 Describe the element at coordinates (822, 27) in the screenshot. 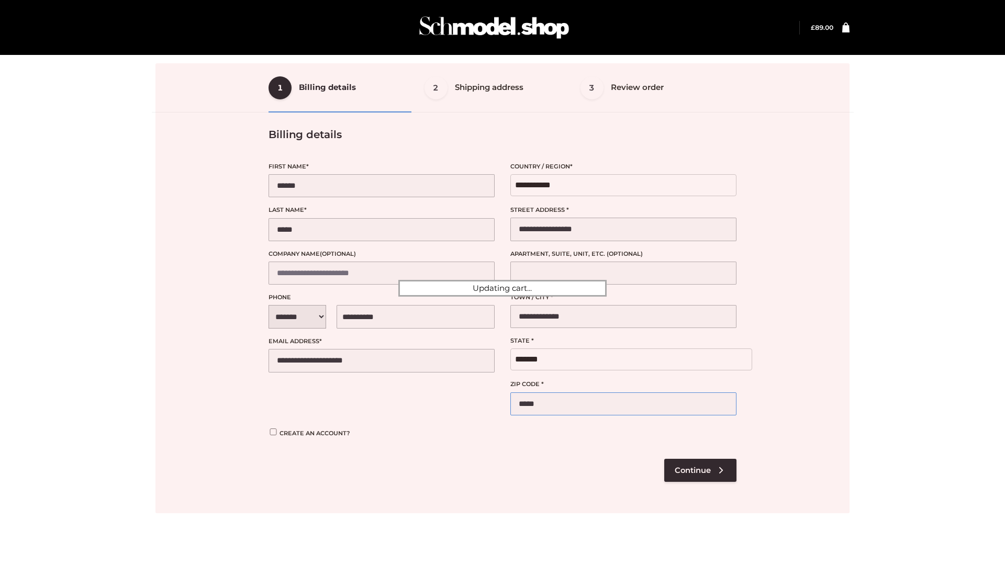

I see `a: £89.00` at that location.